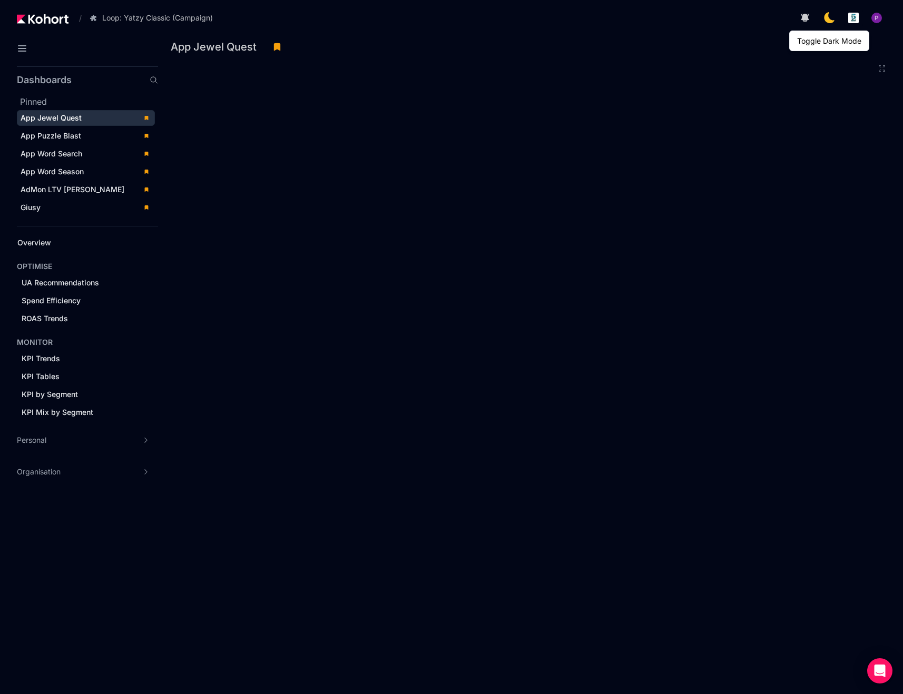 Image resolution: width=903 pixels, height=694 pixels. Describe the element at coordinates (880, 671) in the screenshot. I see `div: Open Intercom Messenger` at that location.